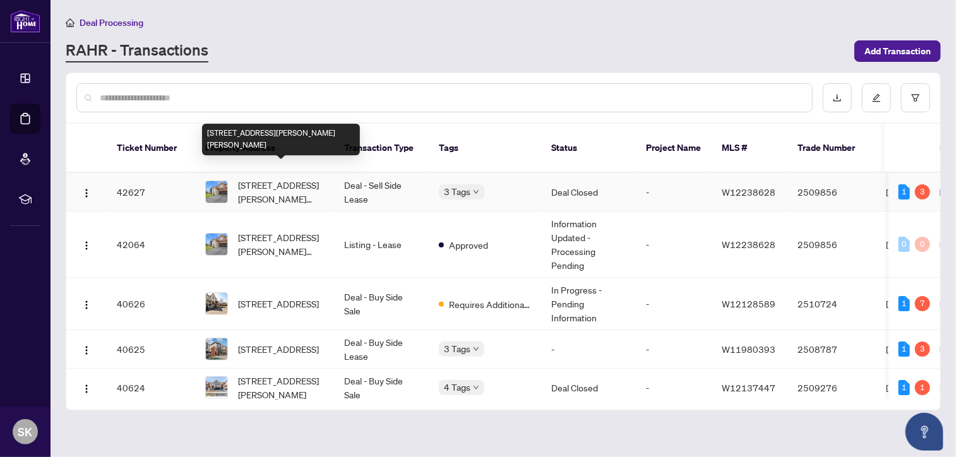 This screenshot has width=956, height=457. What do you see at coordinates (151, 349) in the screenshot?
I see `td: 40625` at bounding box center [151, 349].